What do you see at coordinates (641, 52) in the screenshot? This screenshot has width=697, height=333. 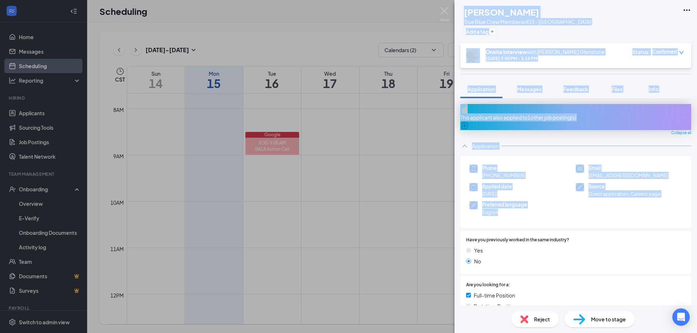 I see `div: Status :` at bounding box center [641, 52].